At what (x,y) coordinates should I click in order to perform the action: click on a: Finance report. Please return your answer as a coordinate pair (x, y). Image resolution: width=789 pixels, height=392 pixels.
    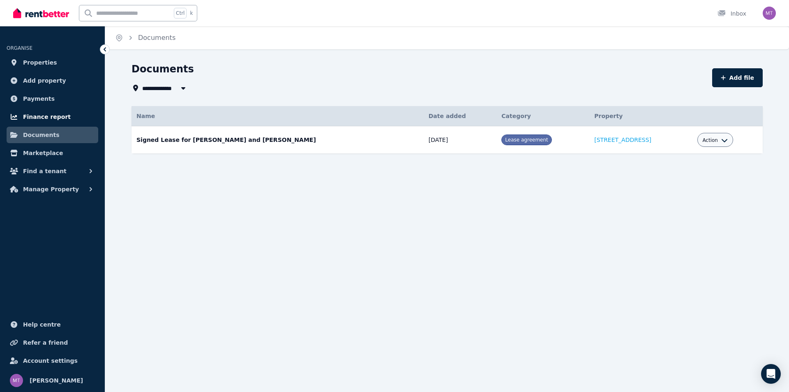
    Looking at the image, I should click on (52, 117).